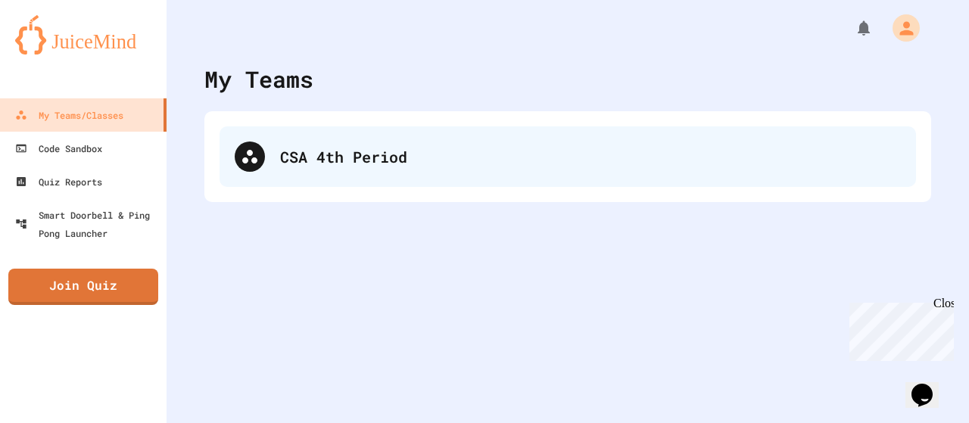 The height and width of the screenshot is (423, 969). I want to click on div: Chat with us now!Close, so click(55, 51).